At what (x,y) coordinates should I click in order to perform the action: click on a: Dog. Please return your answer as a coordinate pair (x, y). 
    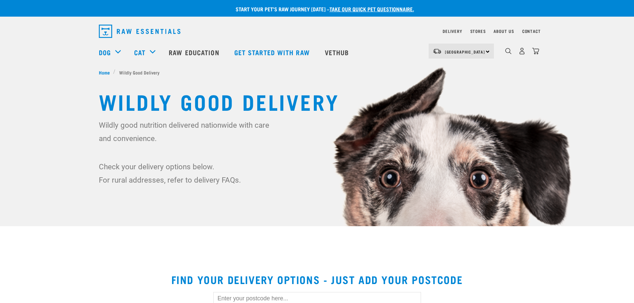
    Looking at the image, I should click on (105, 52).